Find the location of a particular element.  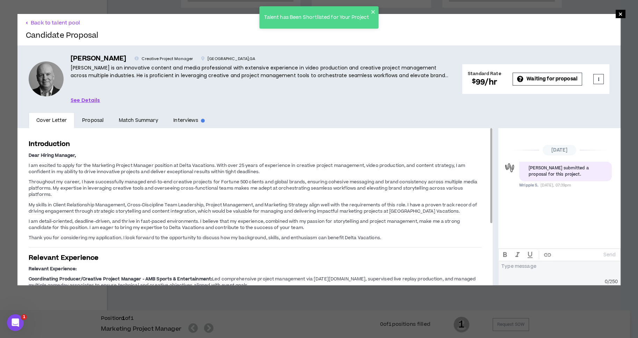

div: Wripple S. is located at coordinates (509, 168).